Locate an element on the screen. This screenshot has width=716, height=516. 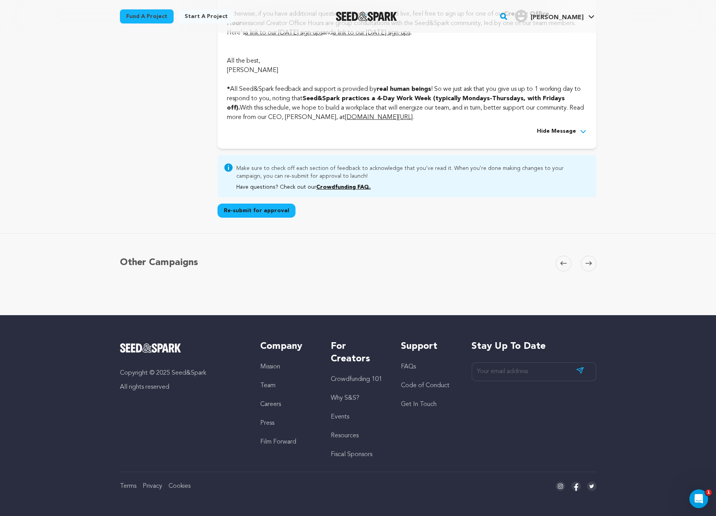
a: Cookies is located at coordinates (179, 487).